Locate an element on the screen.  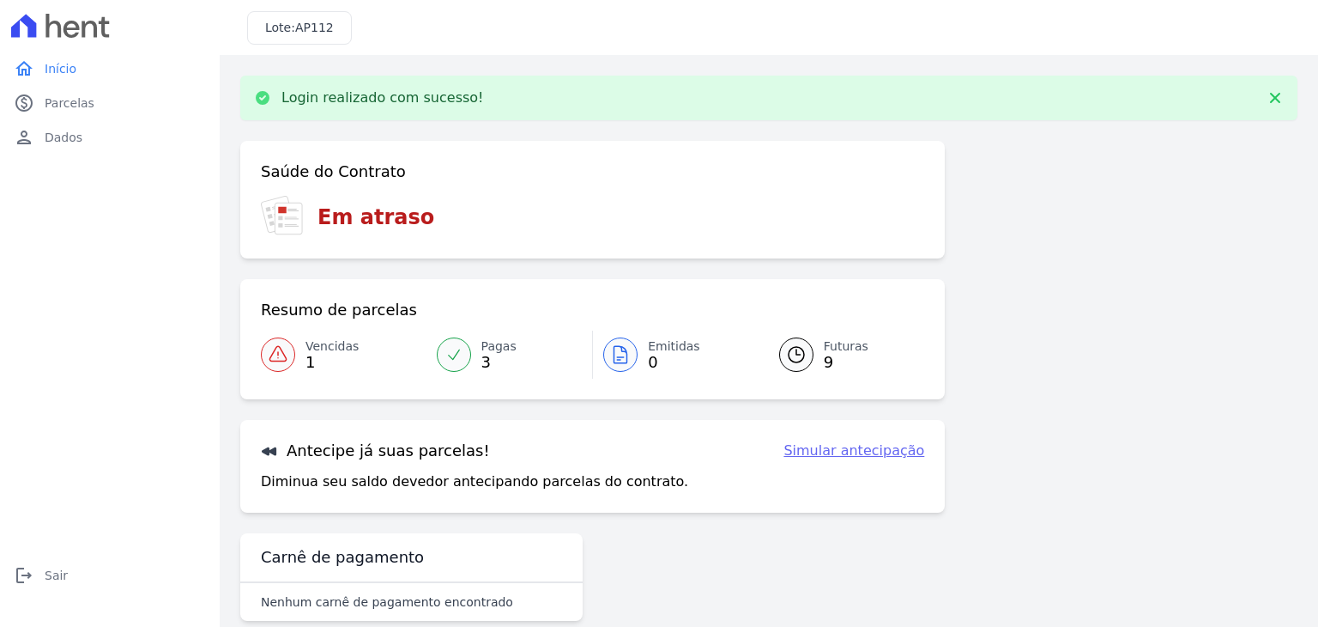
i: person is located at coordinates (24, 137).